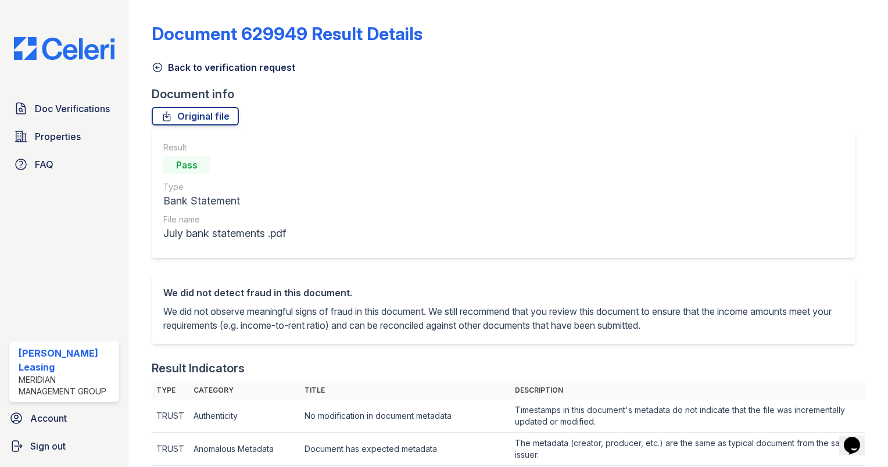 Image resolution: width=888 pixels, height=467 pixels. Describe the element at coordinates (244, 416) in the screenshot. I see `td: Authenticity` at that location.